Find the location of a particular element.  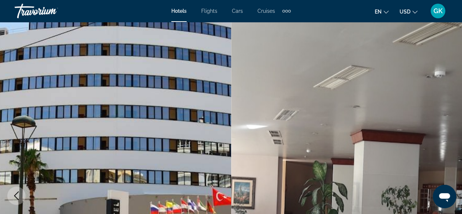

a: Flights is located at coordinates (209, 11).